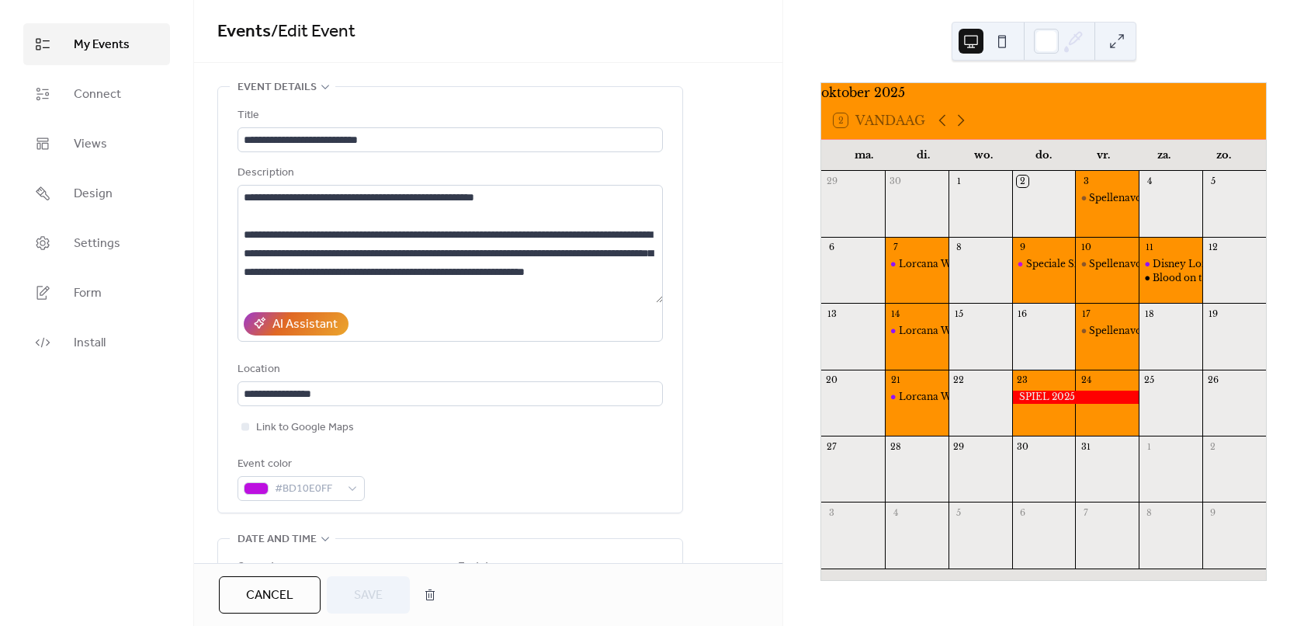 The width and height of the screenshot is (1304, 626). Describe the element at coordinates (1085, 380) in the screenshot. I see `div: 24` at that location.